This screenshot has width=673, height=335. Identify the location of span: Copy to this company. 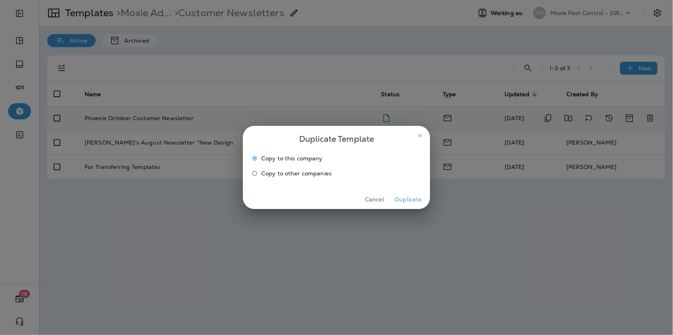
(292, 159).